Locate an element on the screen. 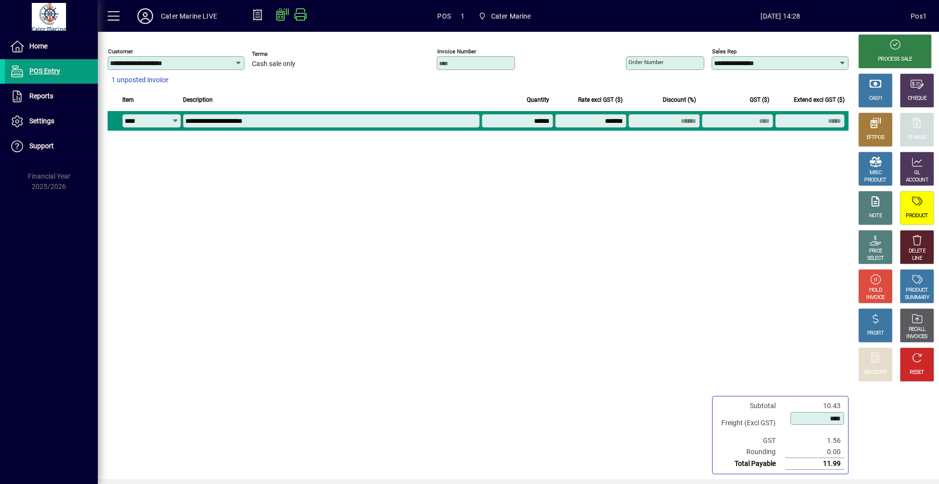  div: HOLD is located at coordinates (875, 290).